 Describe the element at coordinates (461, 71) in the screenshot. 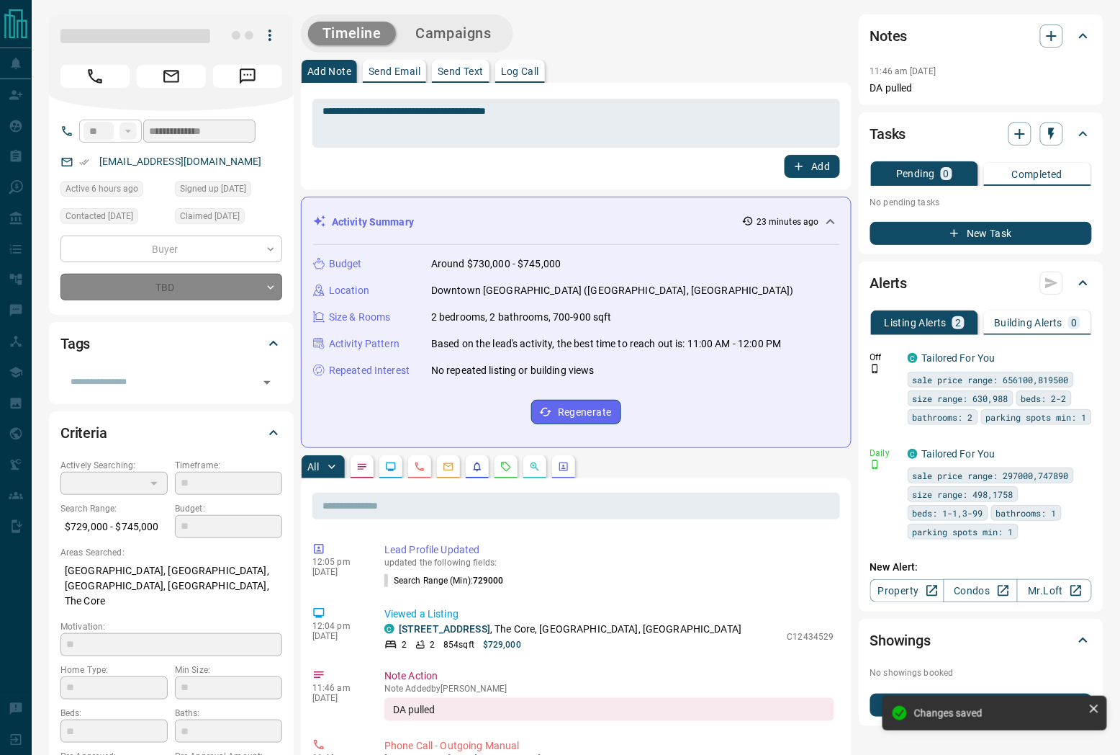

I see `p: Send Text` at that location.